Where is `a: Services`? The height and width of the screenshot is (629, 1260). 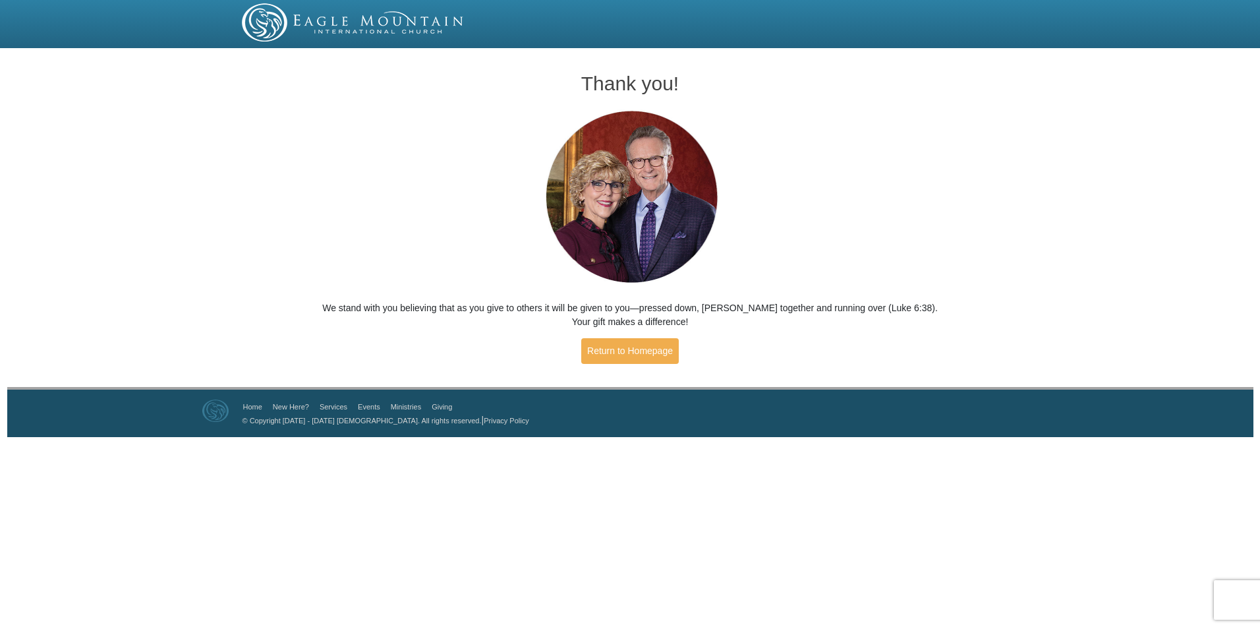
a: Services is located at coordinates (333, 407).